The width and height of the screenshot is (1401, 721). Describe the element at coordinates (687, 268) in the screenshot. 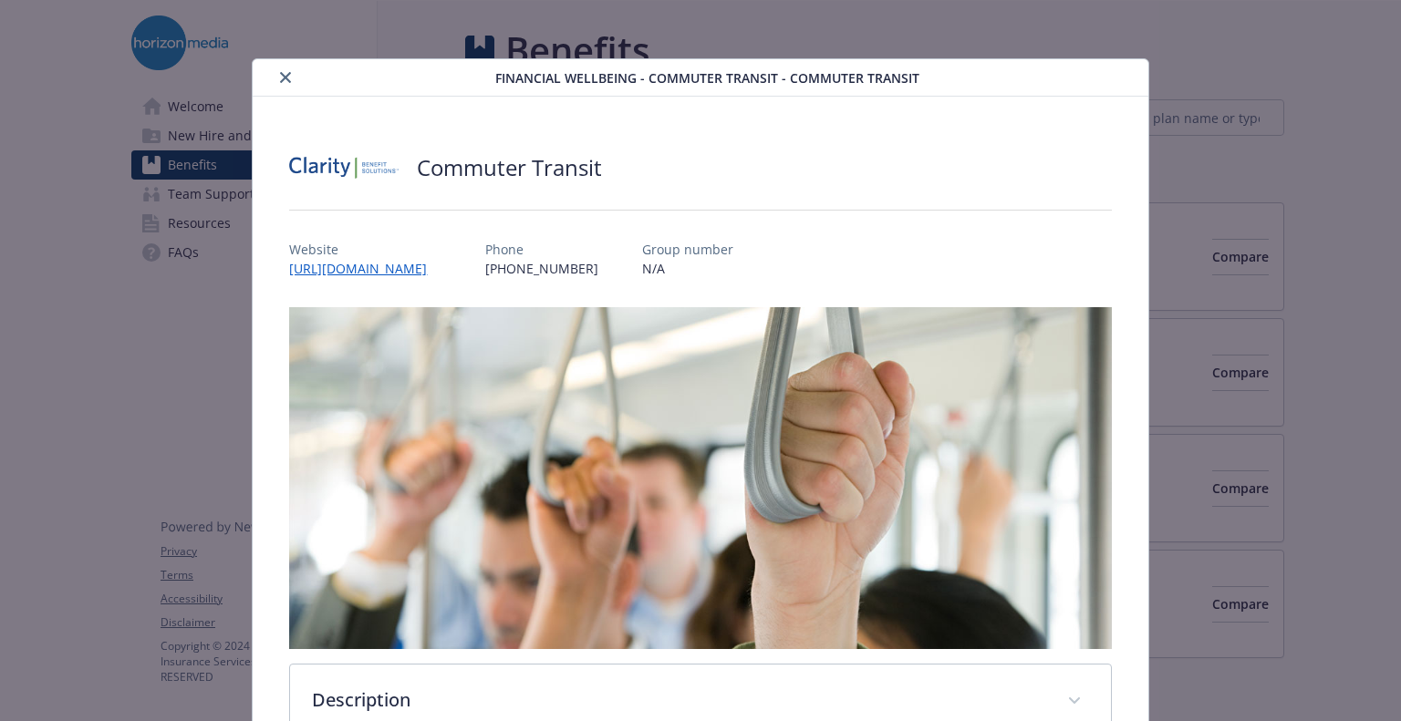

I see `p: N/A` at that location.